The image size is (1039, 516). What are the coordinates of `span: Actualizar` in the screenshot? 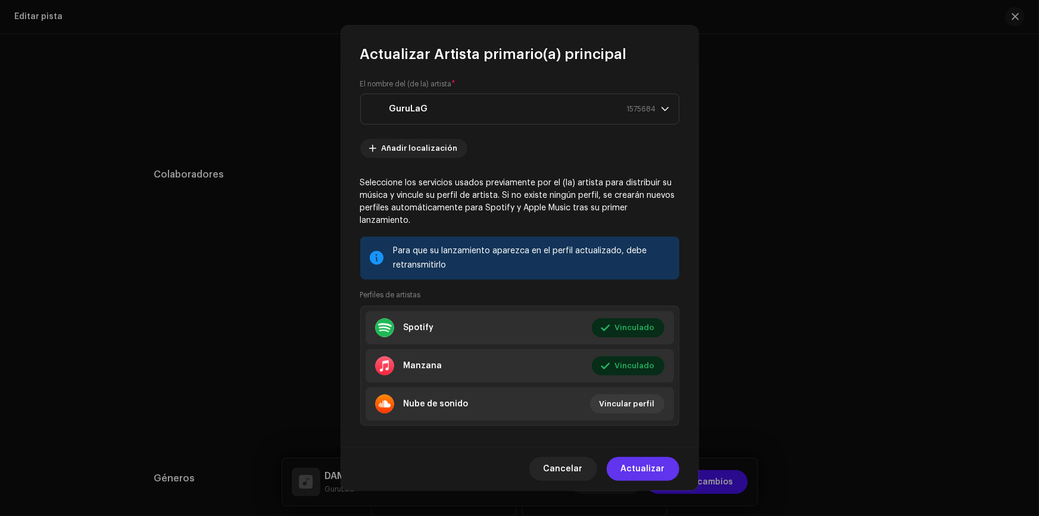 It's located at (643, 469).